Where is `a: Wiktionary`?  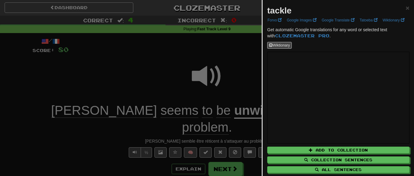 a: Wiktionary is located at coordinates (394, 20).